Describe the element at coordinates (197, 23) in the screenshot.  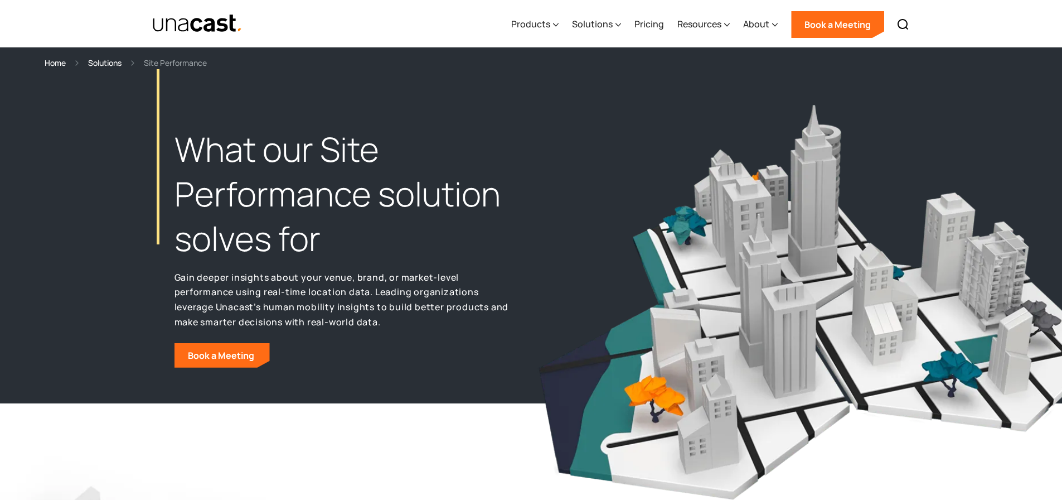
I see `img: Unacast text logo` at that location.